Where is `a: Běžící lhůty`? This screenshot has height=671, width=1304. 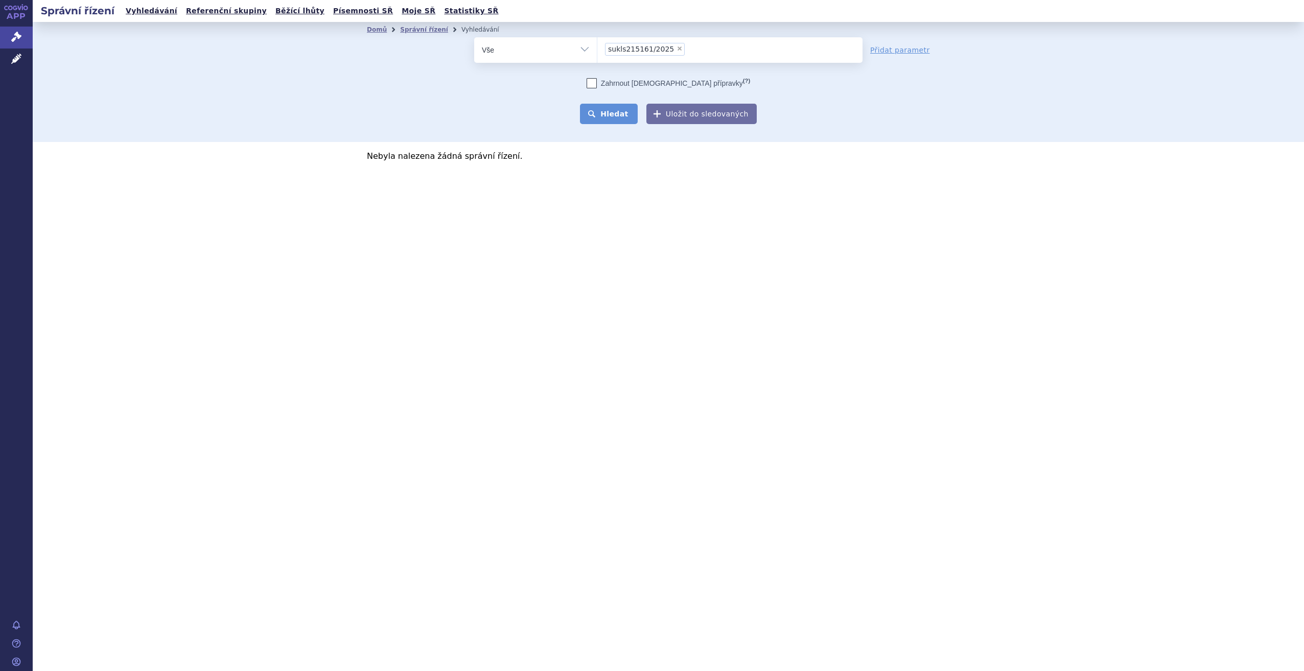
a: Běžící lhůty is located at coordinates (300, 11).